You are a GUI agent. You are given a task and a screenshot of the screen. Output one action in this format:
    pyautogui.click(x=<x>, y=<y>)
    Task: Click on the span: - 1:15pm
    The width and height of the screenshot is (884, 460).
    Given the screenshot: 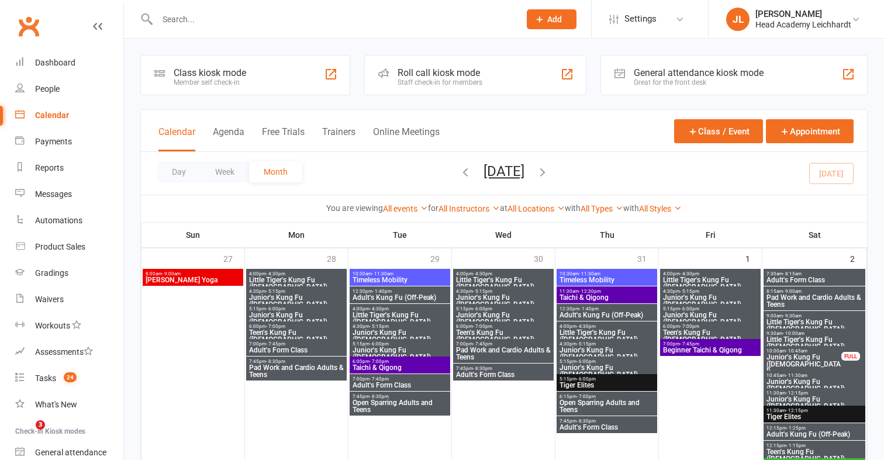 What is the action you would take?
    pyautogui.click(x=796, y=445)
    